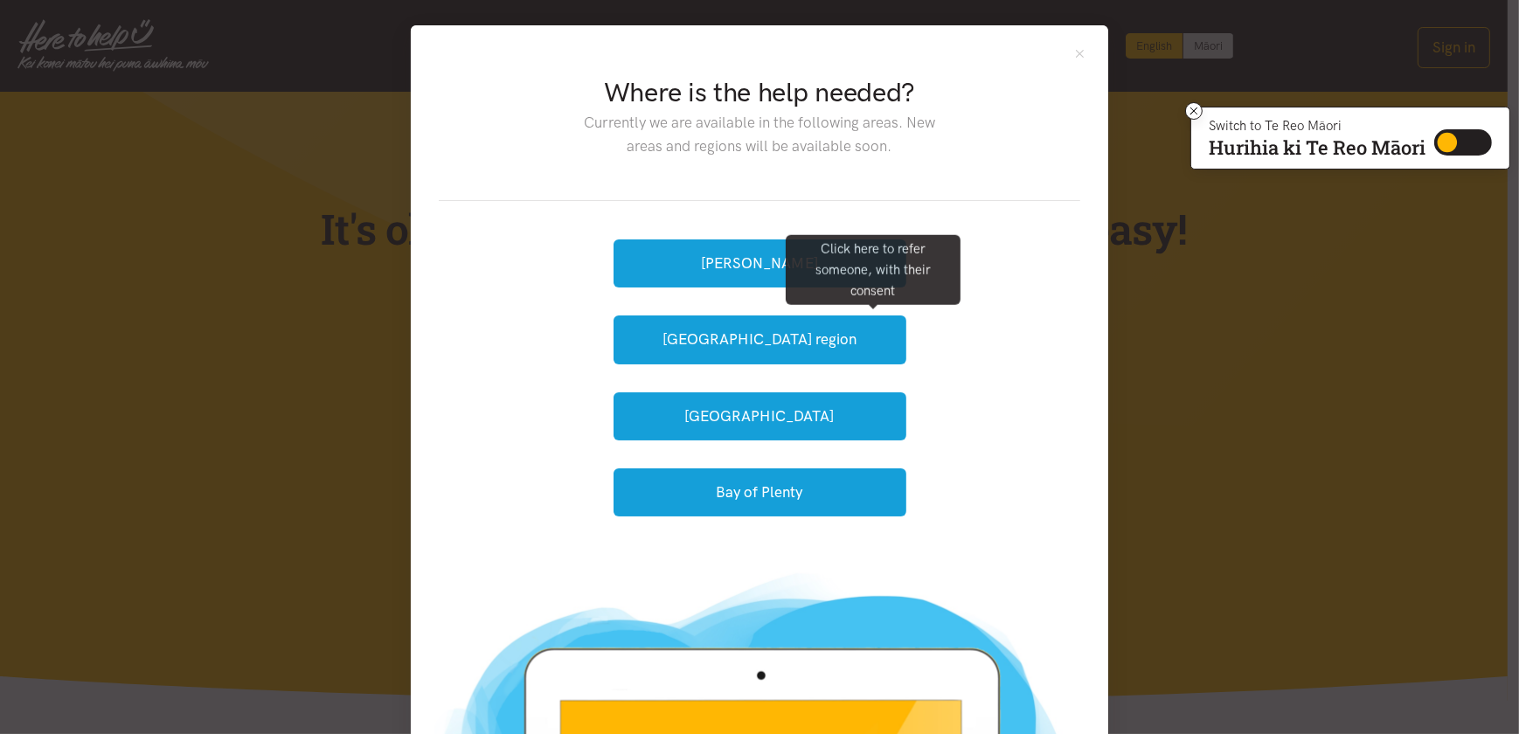 This screenshot has height=734, width=1519. I want to click on button: Bay of Plenty, so click(759, 492).